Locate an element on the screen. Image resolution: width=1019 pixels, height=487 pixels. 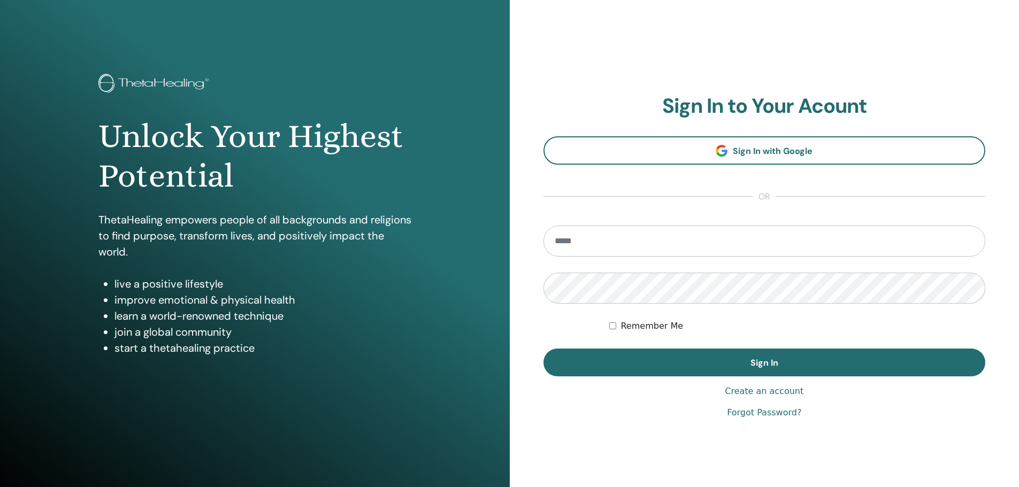
div: Keep me authenticated indefinitely or until I manually logout is located at coordinates (797, 326).